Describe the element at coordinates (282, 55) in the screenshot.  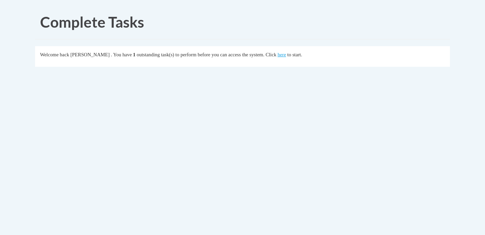
I see `a: here` at that location.